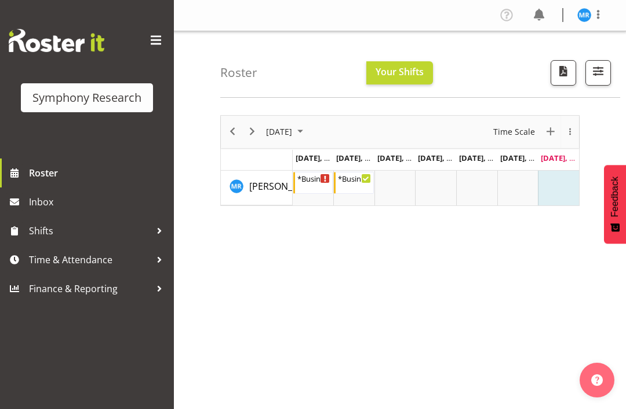 The height and width of the screenshot is (409, 626). I want to click on div: previous period, so click(232, 132).